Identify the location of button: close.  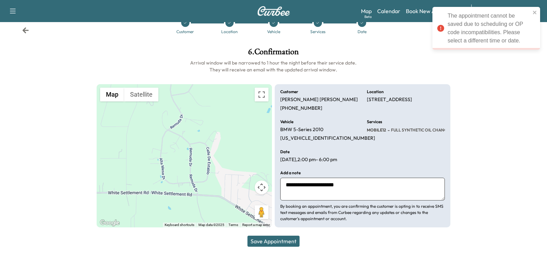
(535, 12).